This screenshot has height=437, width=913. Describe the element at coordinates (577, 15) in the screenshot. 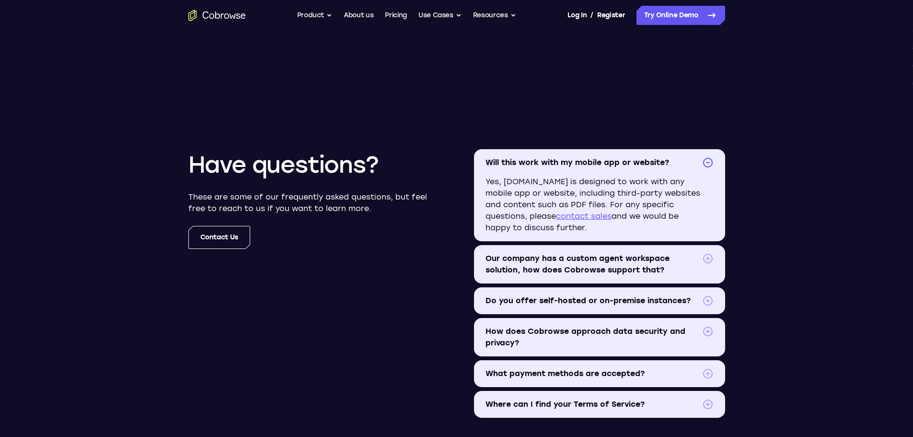

I see `a: Log In` at that location.